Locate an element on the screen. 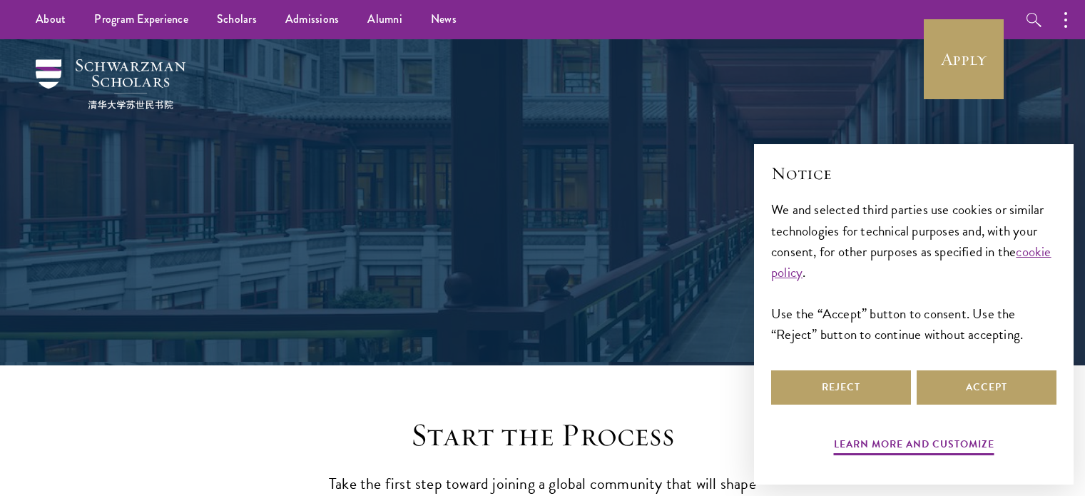 The width and height of the screenshot is (1085, 496). h2: Notice is located at coordinates (914, 173).